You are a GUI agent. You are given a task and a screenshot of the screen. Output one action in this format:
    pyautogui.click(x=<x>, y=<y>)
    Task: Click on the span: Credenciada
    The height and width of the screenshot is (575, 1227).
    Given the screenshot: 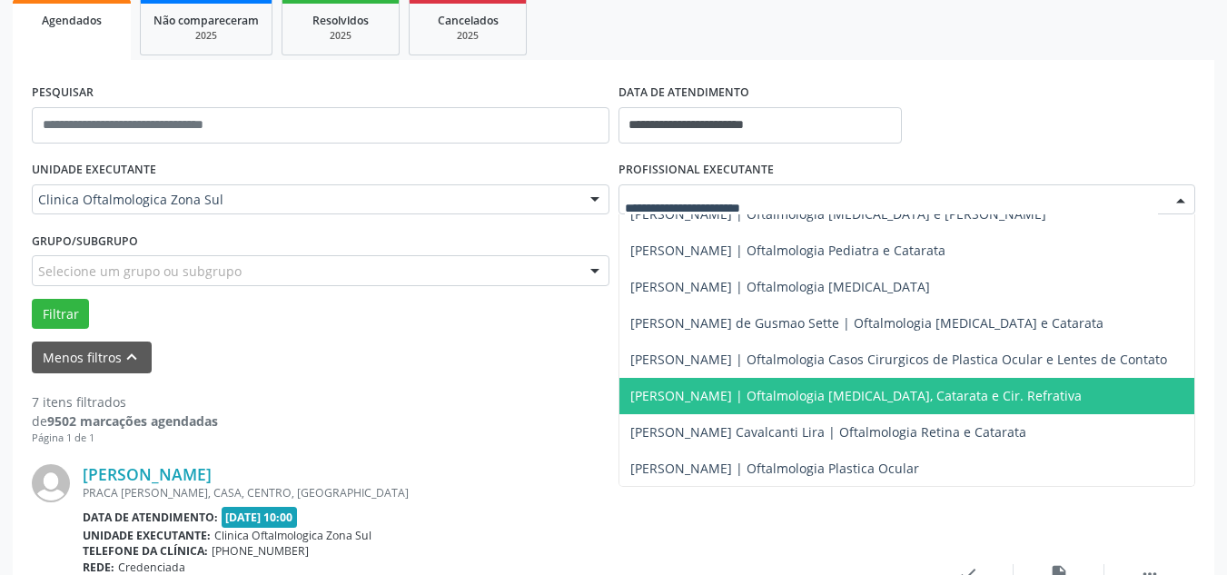 What is the action you would take?
    pyautogui.click(x=152, y=567)
    